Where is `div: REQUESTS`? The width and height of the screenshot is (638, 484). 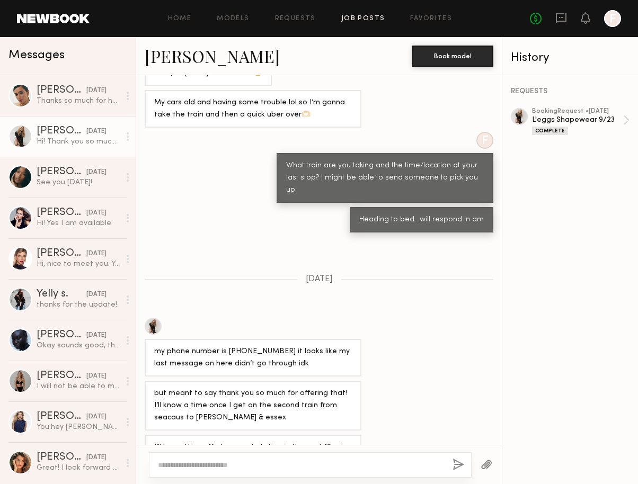
div: REQUESTS is located at coordinates (570, 92).